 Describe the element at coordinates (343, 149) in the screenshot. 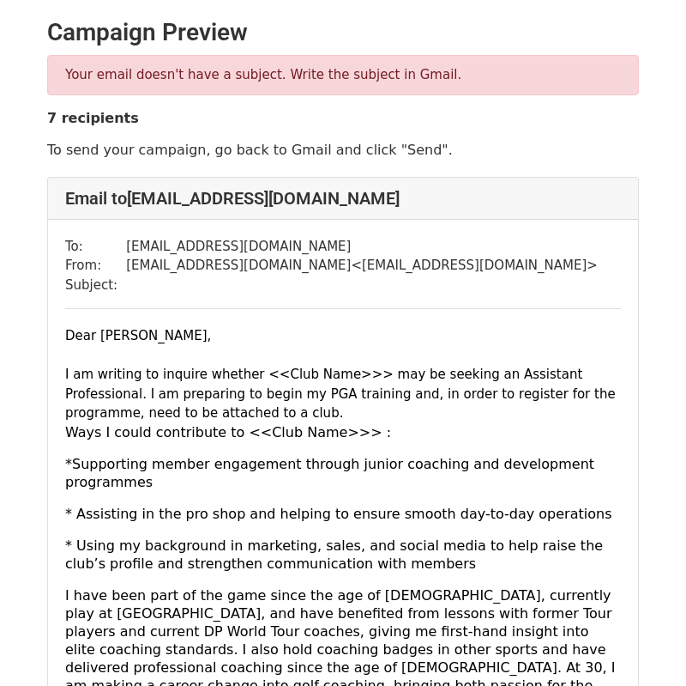

I see `p: To send your campaign, go back to Gmail and click "Send".` at that location.